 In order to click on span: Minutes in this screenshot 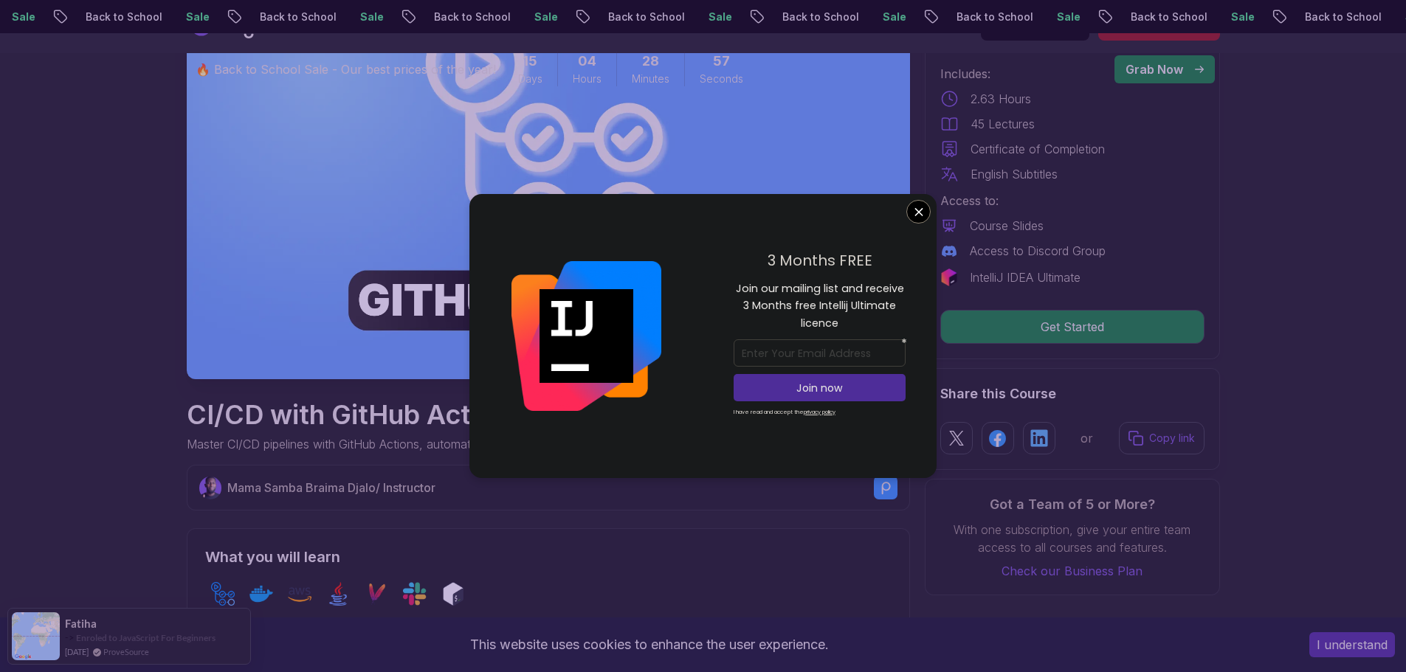, I will do `click(650, 79)`.